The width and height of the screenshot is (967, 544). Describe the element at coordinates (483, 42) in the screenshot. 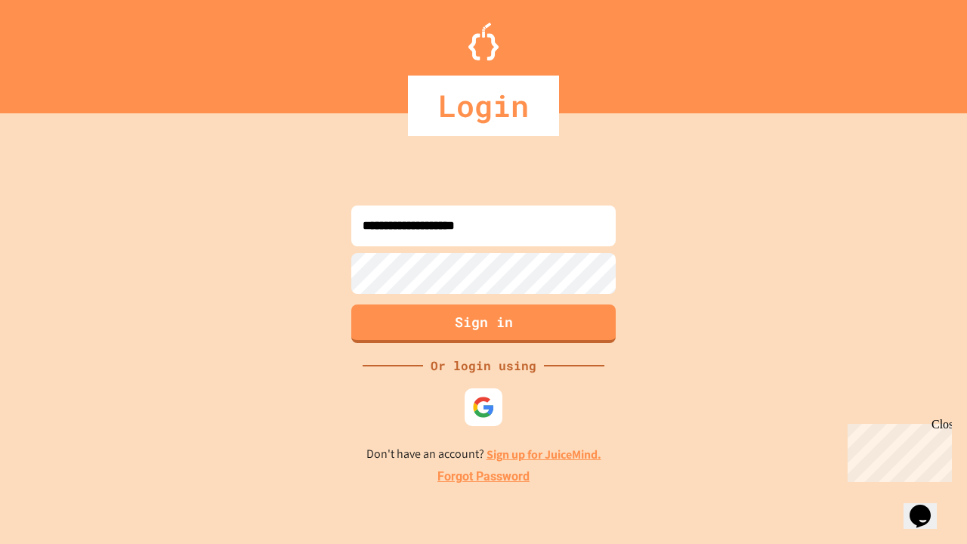

I see `img: Logo.svg` at that location.